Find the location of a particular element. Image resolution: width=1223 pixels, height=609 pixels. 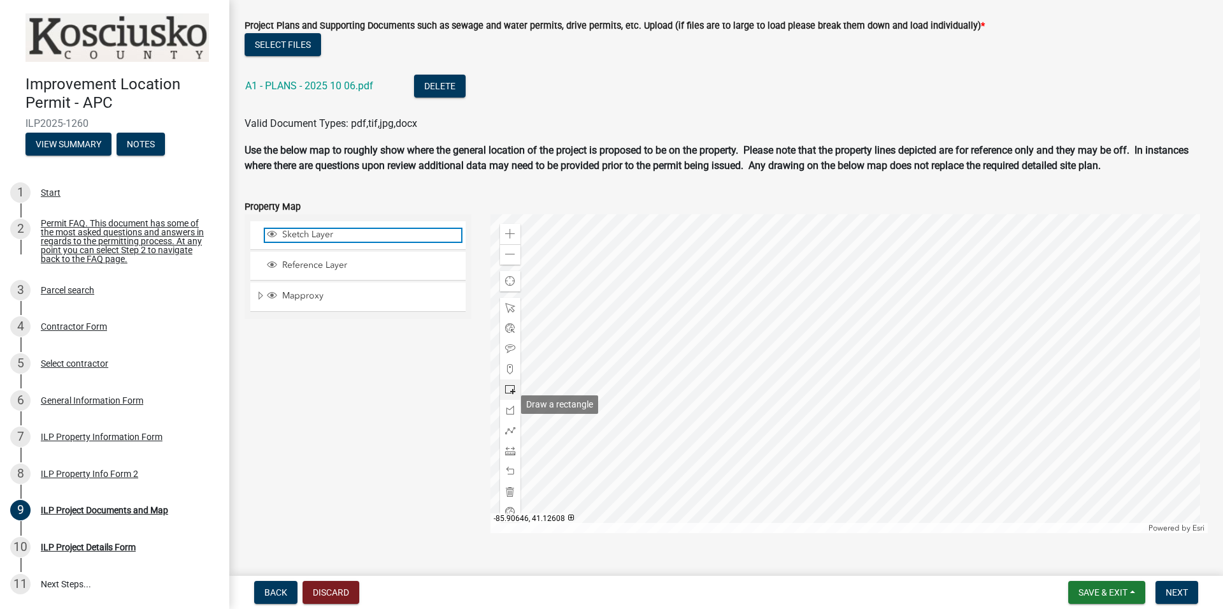

a: Esri is located at coordinates (1199, 528).